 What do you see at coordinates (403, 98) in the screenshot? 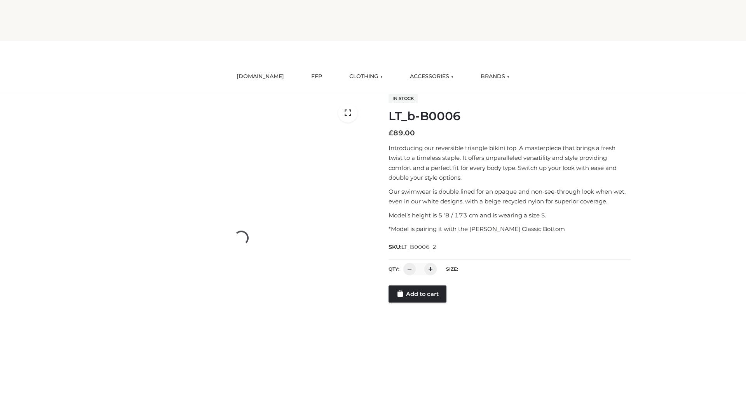
I see `span: In stock` at bounding box center [403, 98].